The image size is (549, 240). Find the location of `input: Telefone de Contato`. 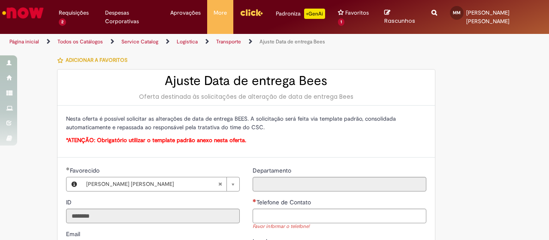

input: Telefone de Contato is located at coordinates (339, 216).